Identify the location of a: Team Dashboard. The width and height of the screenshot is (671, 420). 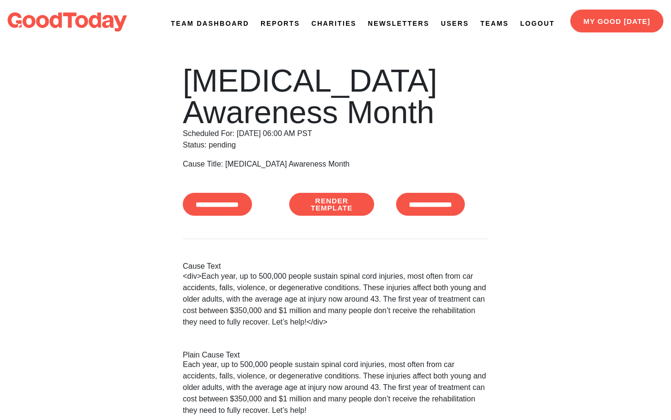
(210, 23).